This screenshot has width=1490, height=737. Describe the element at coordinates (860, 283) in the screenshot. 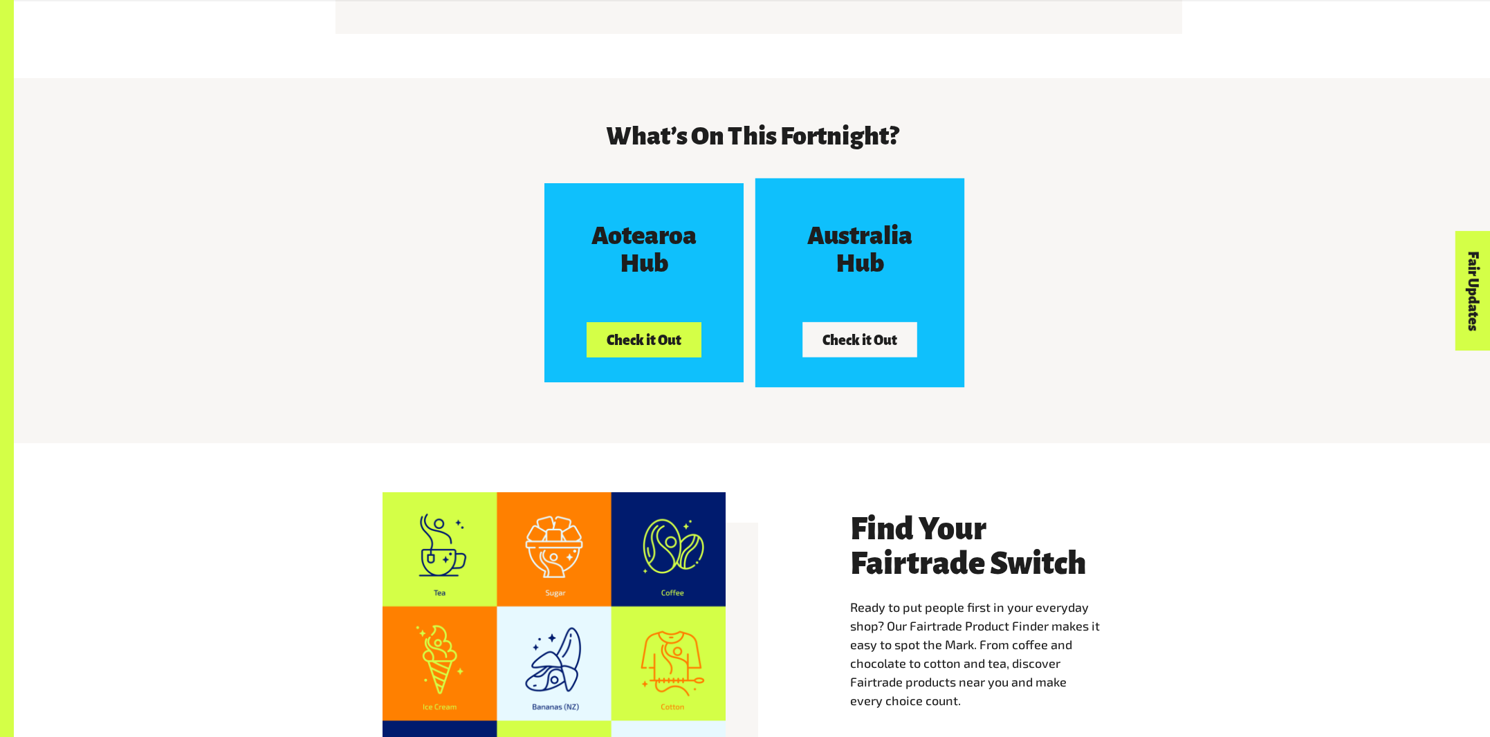

I see `a: Australia Hub Check it Out` at that location.